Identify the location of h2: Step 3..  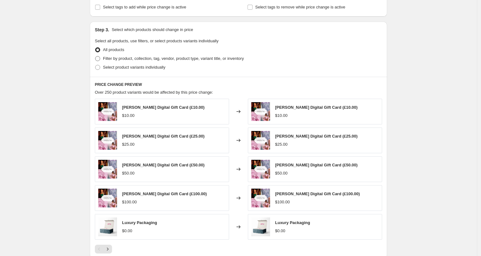
(102, 30).